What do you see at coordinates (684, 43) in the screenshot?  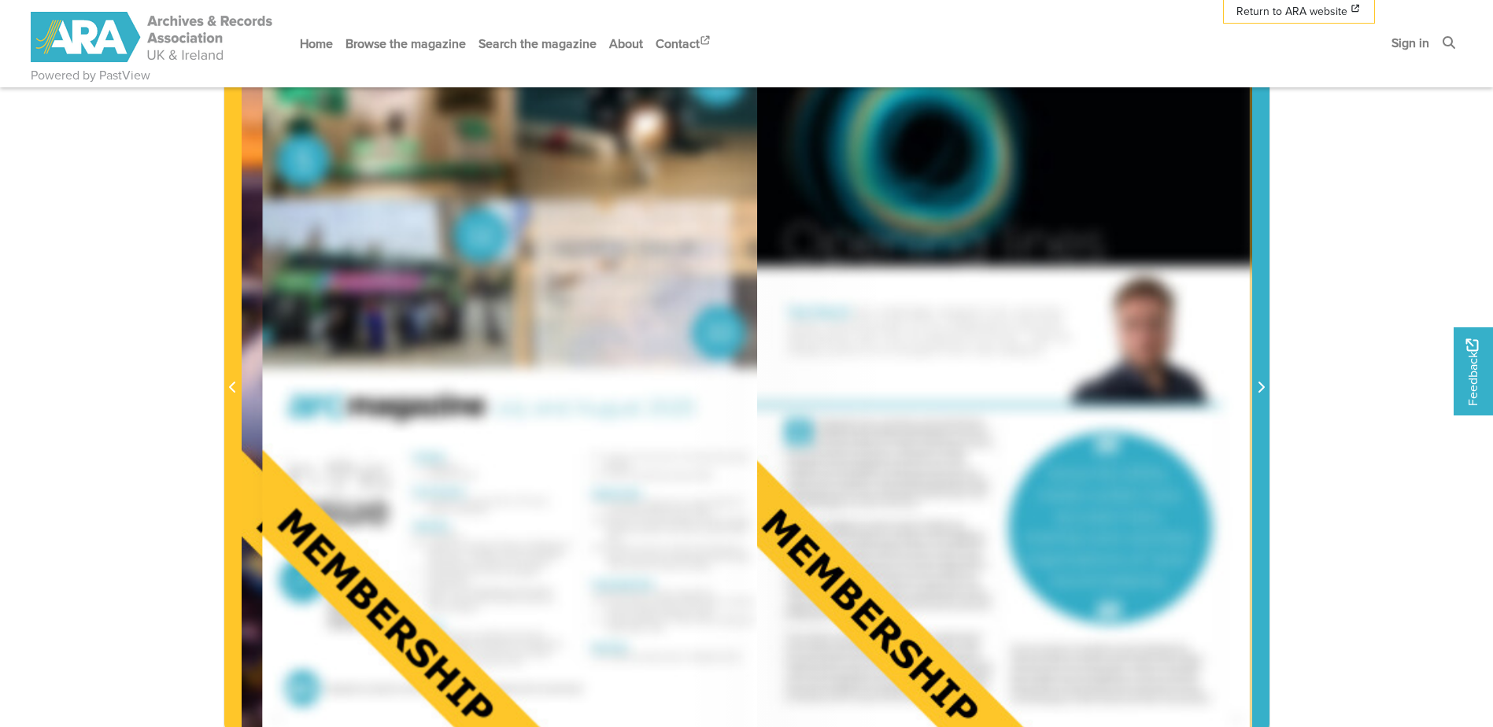 I see `a: Contact` at bounding box center [684, 43].